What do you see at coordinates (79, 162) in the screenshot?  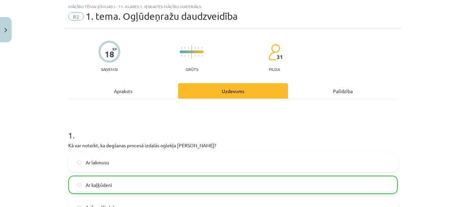 I see `input: Ar lakmusu` at bounding box center [79, 162].